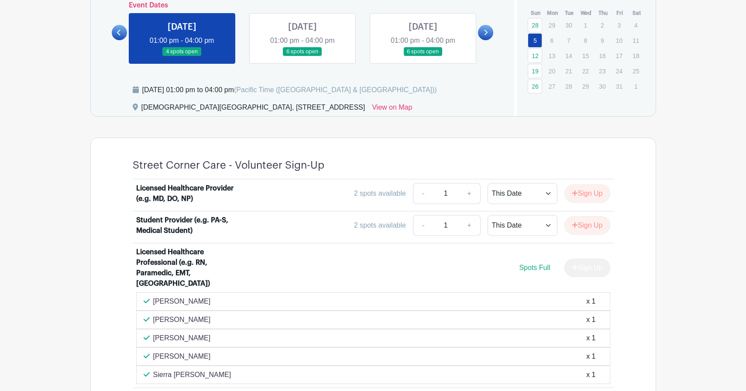 The height and width of the screenshot is (391, 746). Describe the element at coordinates (535, 40) in the screenshot. I see `a: 5` at that location.